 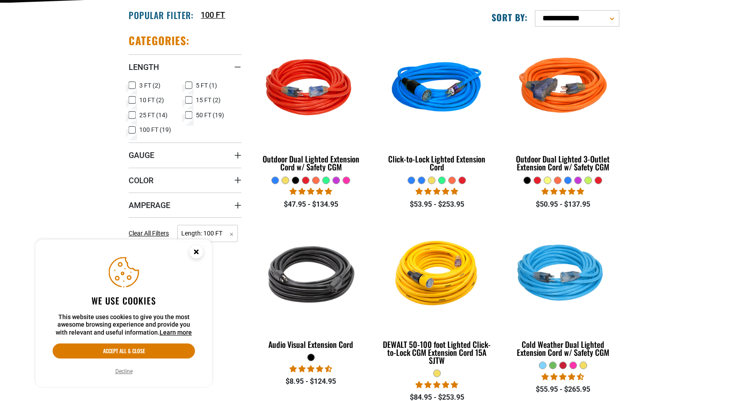 I want to click on a: orange Outdoor Dual Lighted 3-Outlet Extension Cord w/ Safety CGM, so click(x=563, y=105).